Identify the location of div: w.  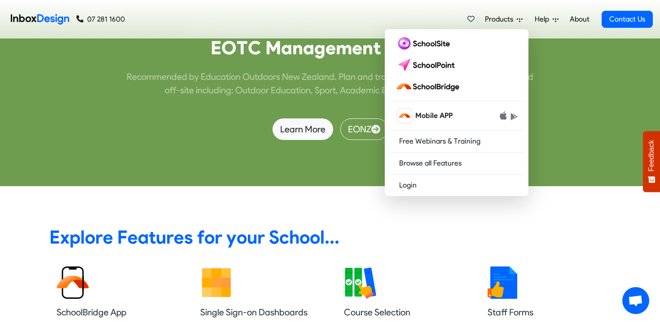
(297, 77).